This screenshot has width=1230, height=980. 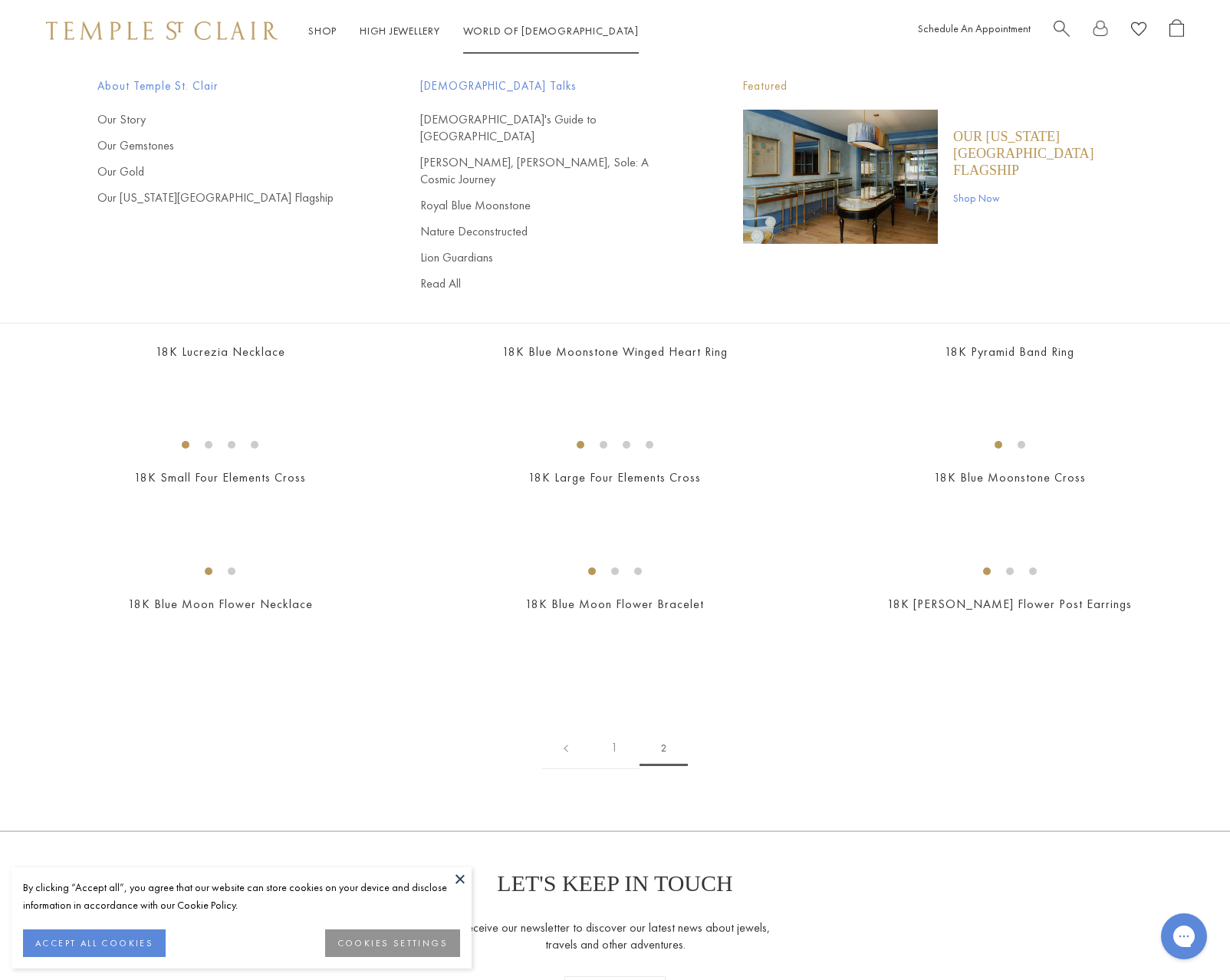 I want to click on a: Our Gemstones, so click(x=228, y=146).